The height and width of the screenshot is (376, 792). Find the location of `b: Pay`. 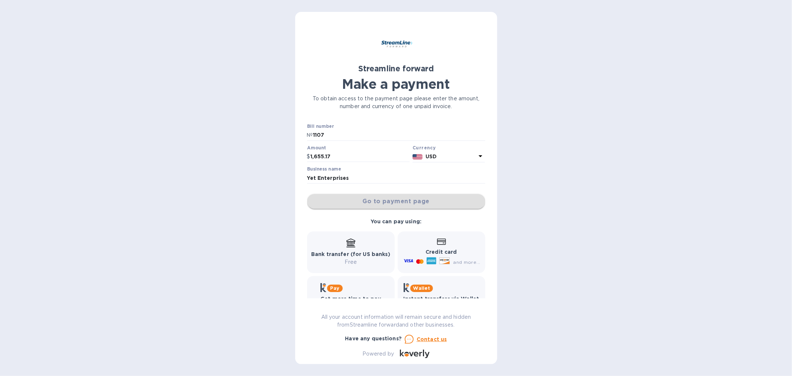

b: Pay is located at coordinates (335, 288).